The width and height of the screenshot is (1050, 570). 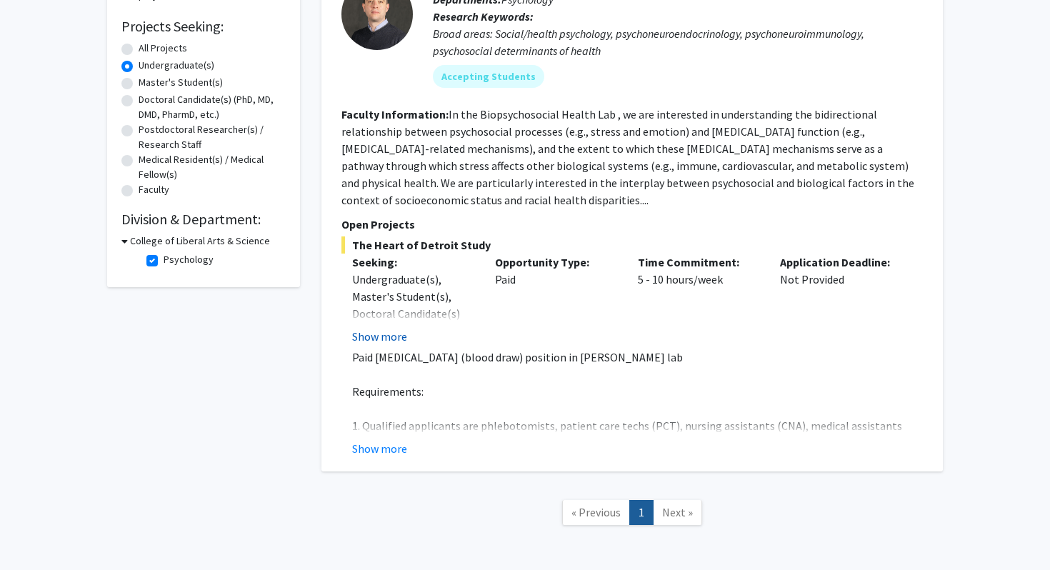 What do you see at coordinates (388, 391) in the screenshot?
I see `span: Requirements:` at bounding box center [388, 391].